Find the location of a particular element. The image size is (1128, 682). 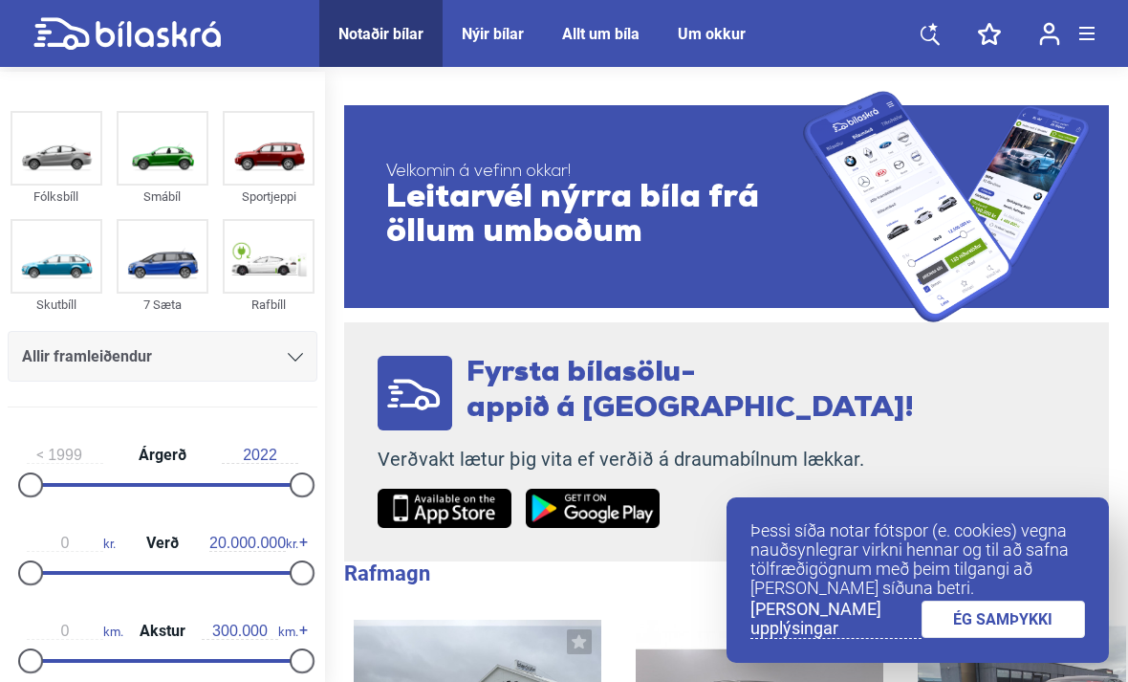

span: Árgerð is located at coordinates (163, 455).